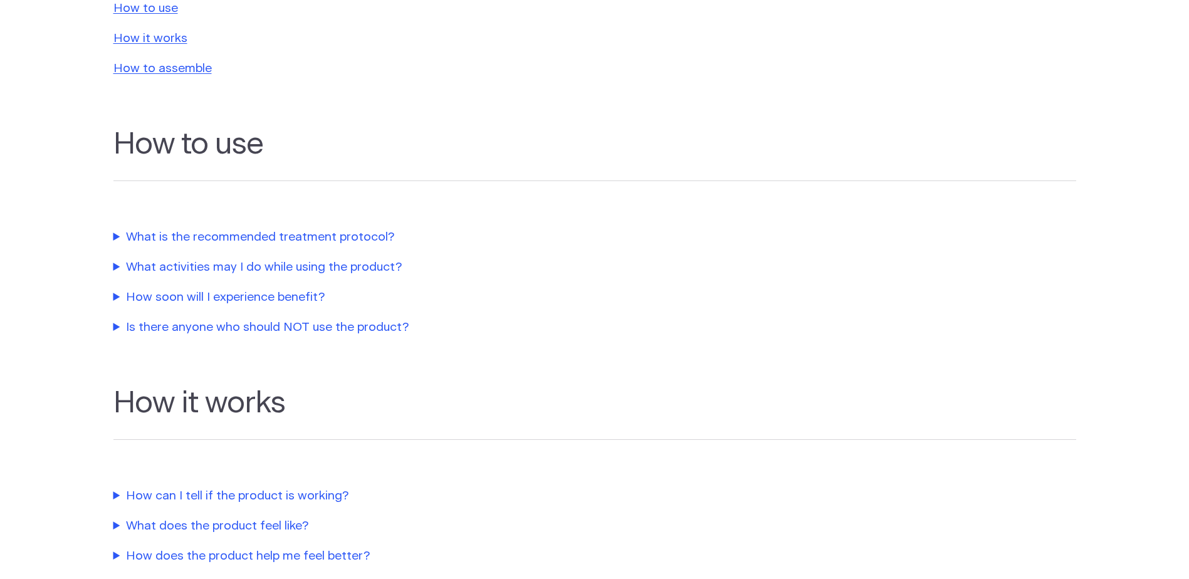 Image resolution: width=1189 pixels, height=579 pixels. What do you see at coordinates (595, 154) in the screenshot?
I see `h2: How to use` at bounding box center [595, 154].